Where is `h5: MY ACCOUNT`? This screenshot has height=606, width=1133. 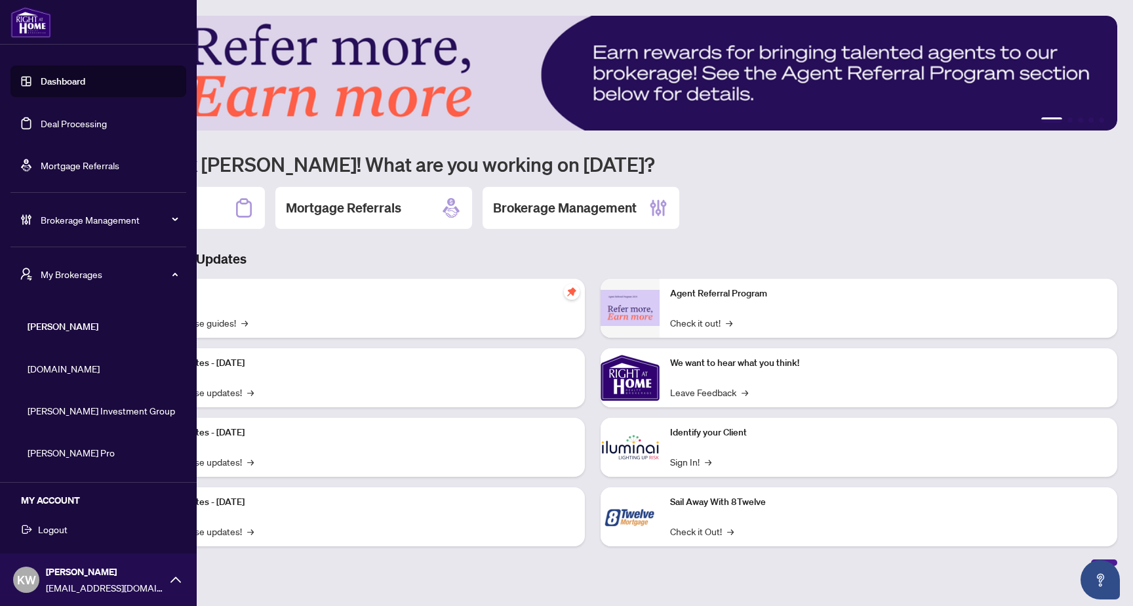
h5: MY ACCOUNT is located at coordinates (104, 500).